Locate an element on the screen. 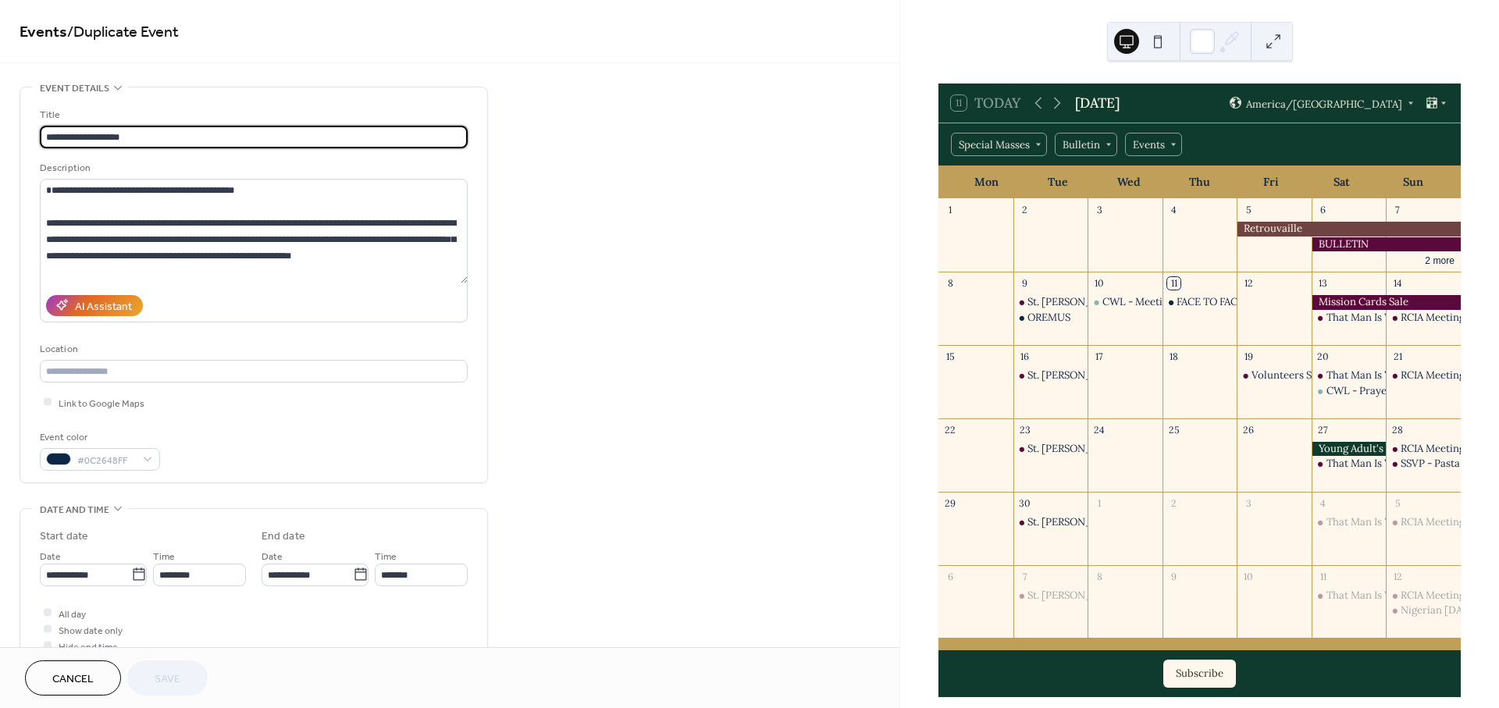 Image resolution: width=1499 pixels, height=708 pixels. div: 4 is located at coordinates (1173, 210).